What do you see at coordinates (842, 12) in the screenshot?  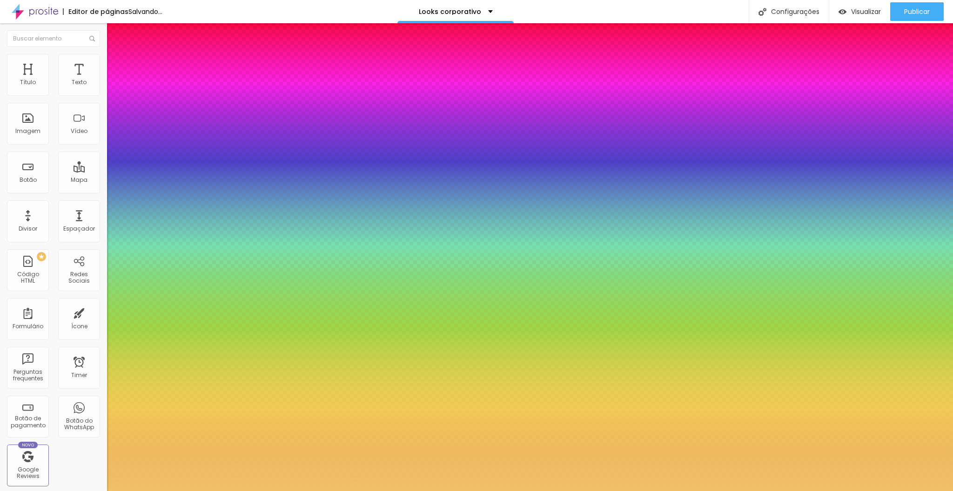 I see `img: view-1.svg` at bounding box center [842, 12].